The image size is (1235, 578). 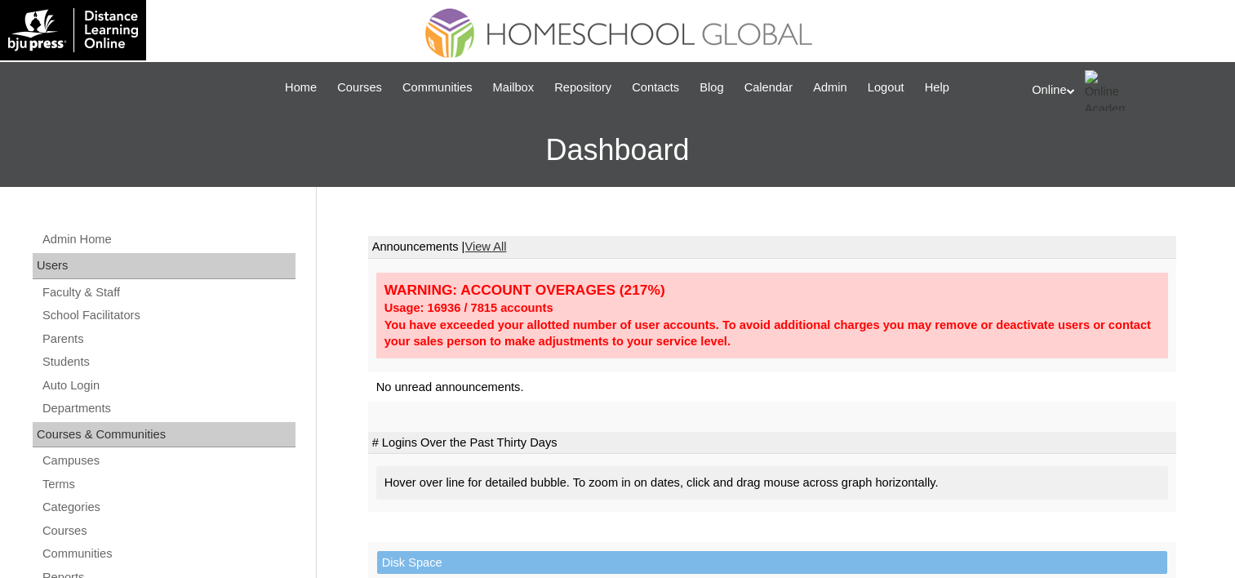 I want to click on a: Students, so click(x=168, y=362).